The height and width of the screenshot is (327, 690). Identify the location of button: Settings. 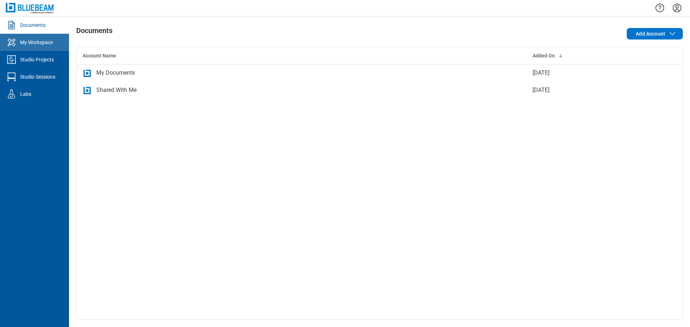
(677, 8).